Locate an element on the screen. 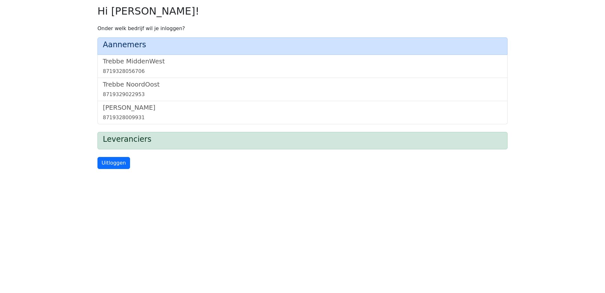 This screenshot has height=293, width=605. h4: Leveranciers is located at coordinates (303, 139).